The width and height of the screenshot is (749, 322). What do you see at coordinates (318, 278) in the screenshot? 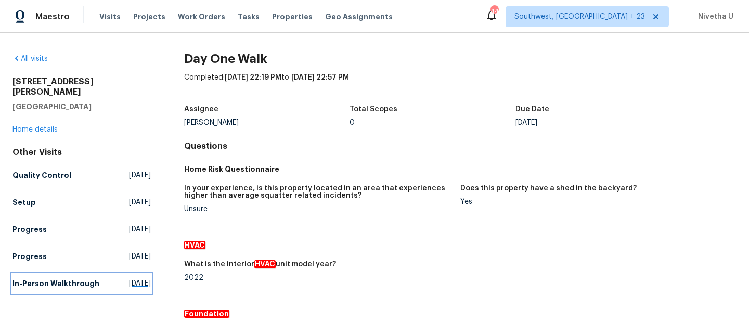
I see `div: 2022` at bounding box center [318, 278].